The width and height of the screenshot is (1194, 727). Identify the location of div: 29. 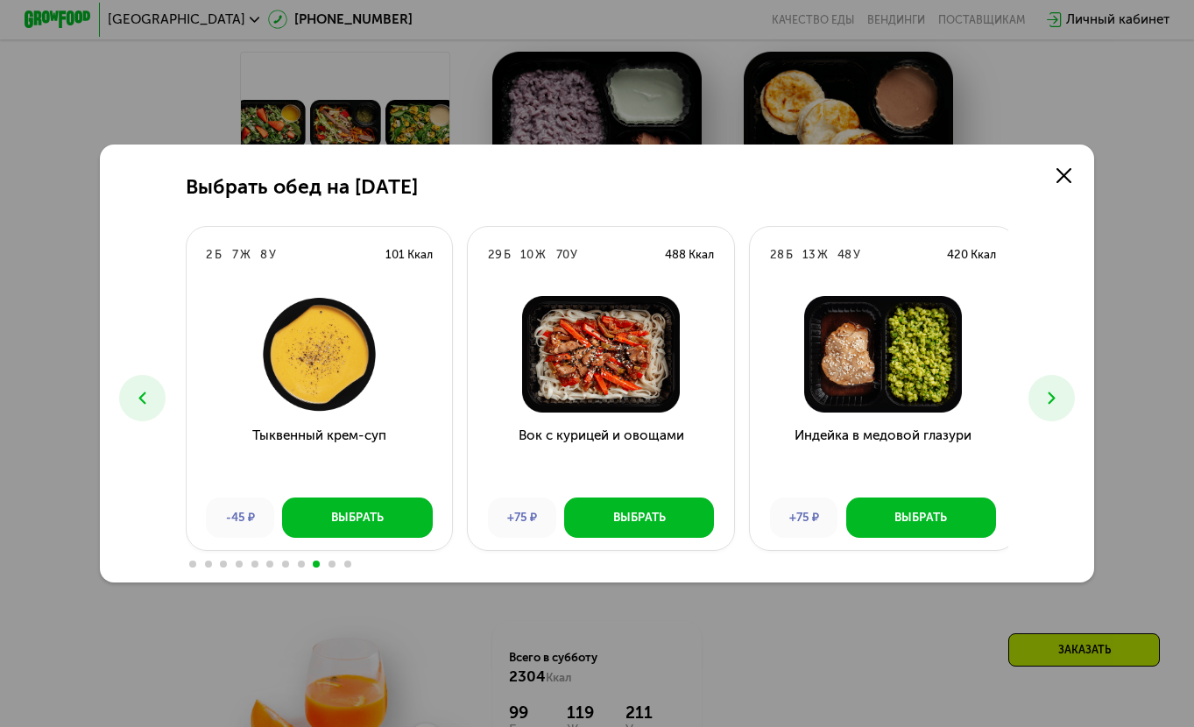
(495, 255).